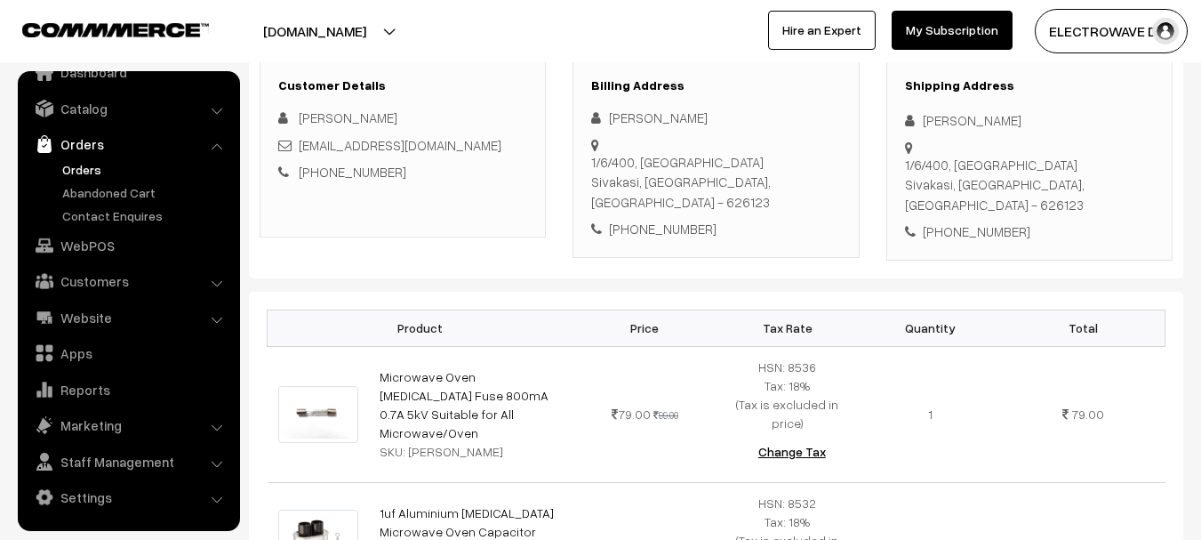  Describe the element at coordinates (930, 327) in the screenshot. I see `th: Quantity` at that location.